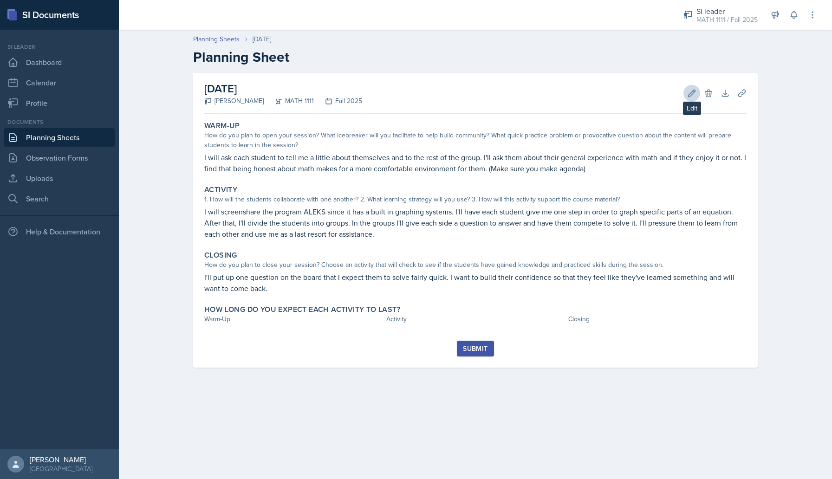 The image size is (832, 479). Describe the element at coordinates (476, 283) in the screenshot. I see `p: I'll put up one question on the board that I expect them to solve fairly quick. I want to build t...` at that location.